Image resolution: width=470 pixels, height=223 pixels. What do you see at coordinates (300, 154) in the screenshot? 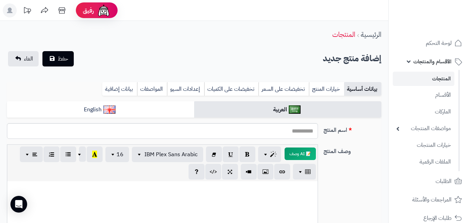
I see `button: 📝 AI وصف` at bounding box center [300, 154].